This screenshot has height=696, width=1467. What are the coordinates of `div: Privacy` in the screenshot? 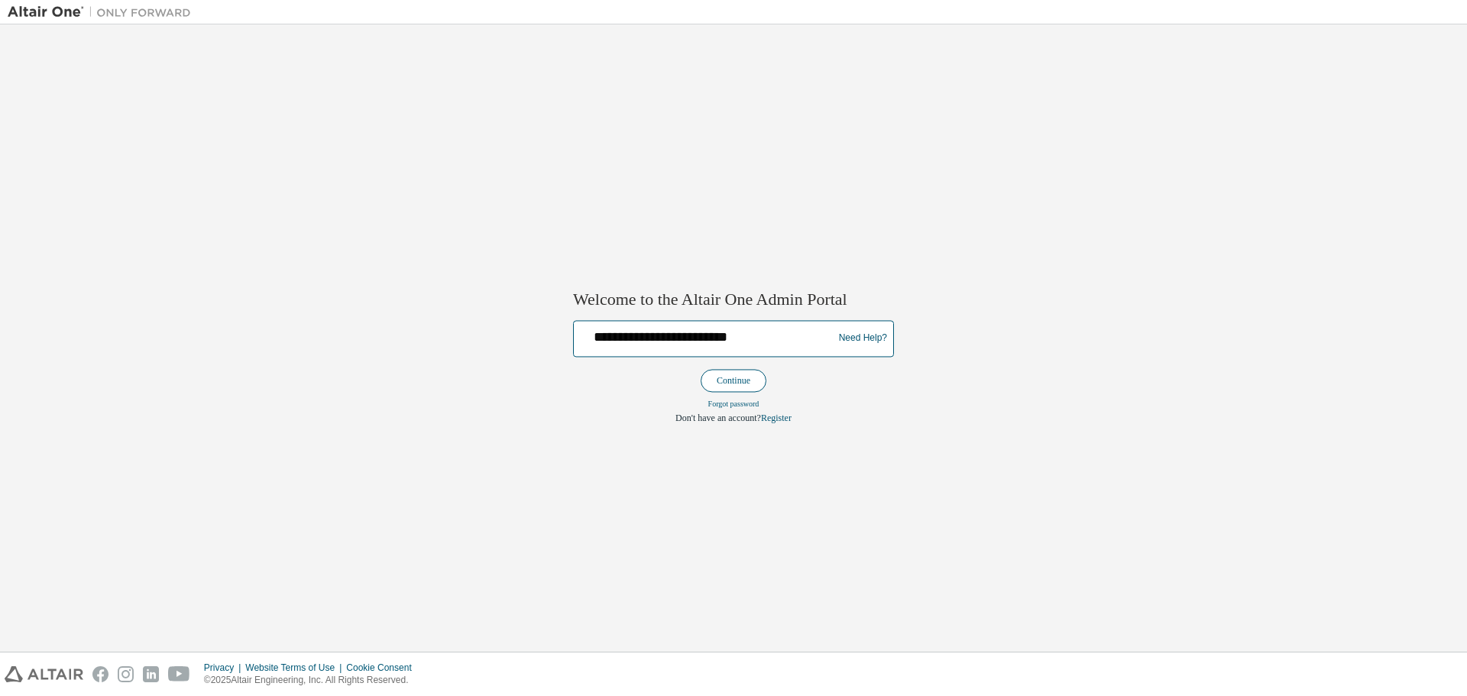 It's located at (225, 668).